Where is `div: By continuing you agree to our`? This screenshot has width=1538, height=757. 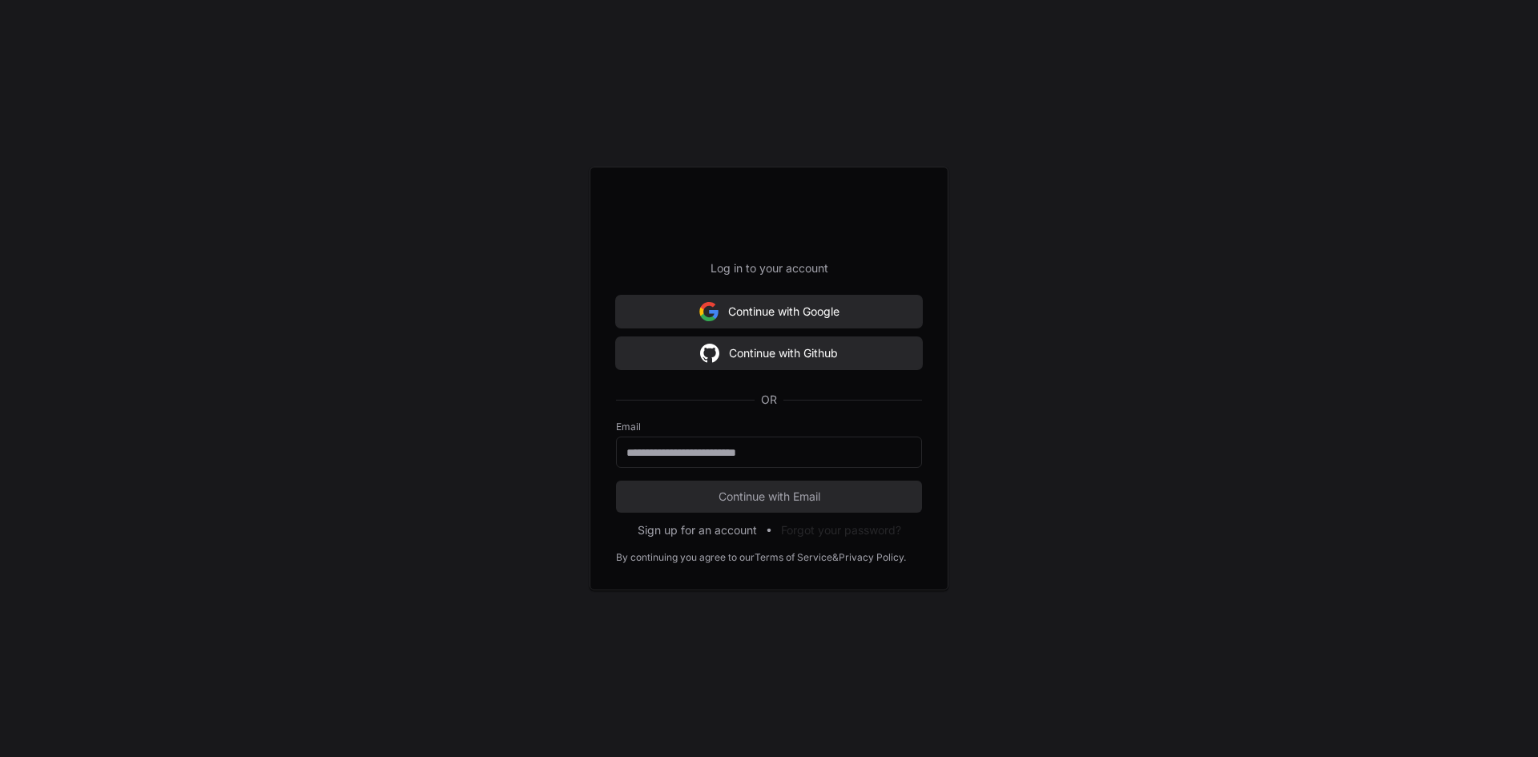 div: By continuing you agree to our is located at coordinates (685, 558).